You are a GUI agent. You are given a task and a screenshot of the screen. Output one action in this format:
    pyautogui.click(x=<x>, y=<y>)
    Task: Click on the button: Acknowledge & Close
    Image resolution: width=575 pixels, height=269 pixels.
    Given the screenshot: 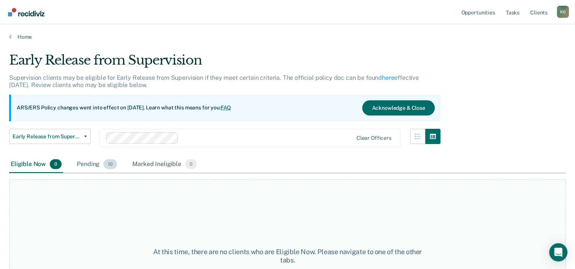 What is the action you would take?
    pyautogui.click(x=398, y=108)
    